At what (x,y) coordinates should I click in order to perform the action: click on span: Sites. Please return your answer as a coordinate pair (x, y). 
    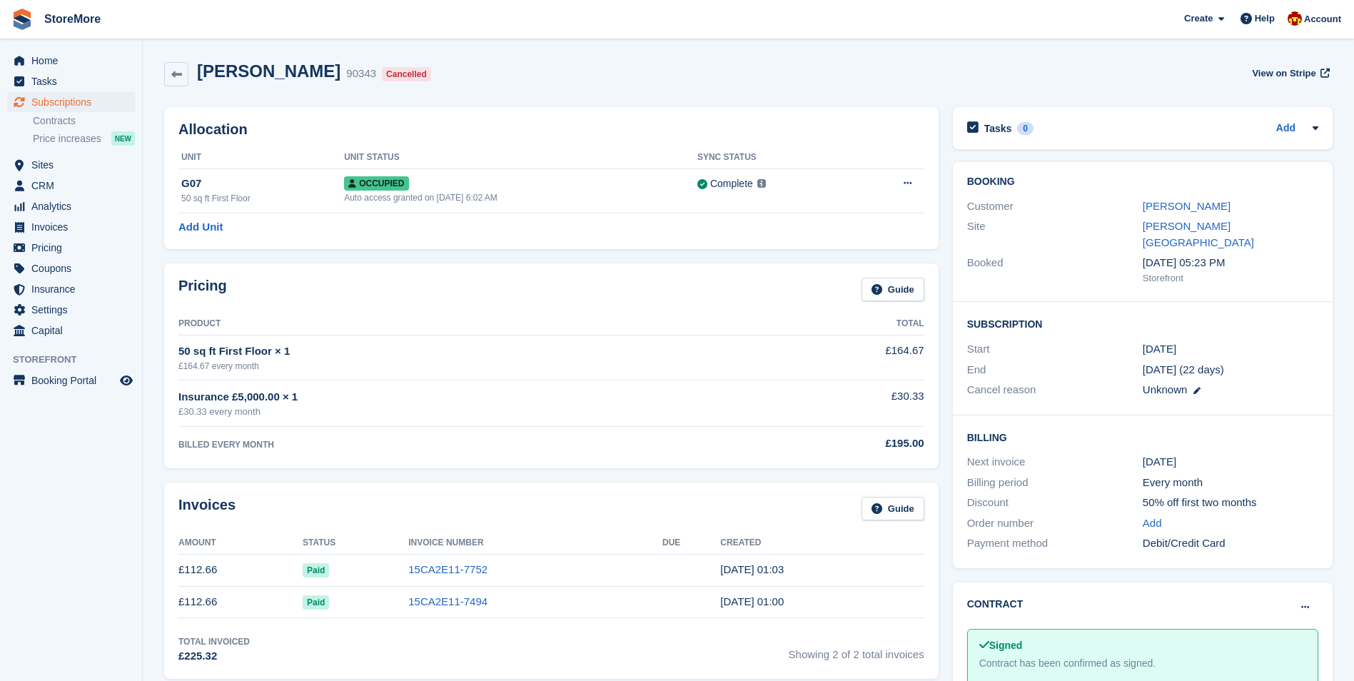
    Looking at the image, I should click on (74, 165).